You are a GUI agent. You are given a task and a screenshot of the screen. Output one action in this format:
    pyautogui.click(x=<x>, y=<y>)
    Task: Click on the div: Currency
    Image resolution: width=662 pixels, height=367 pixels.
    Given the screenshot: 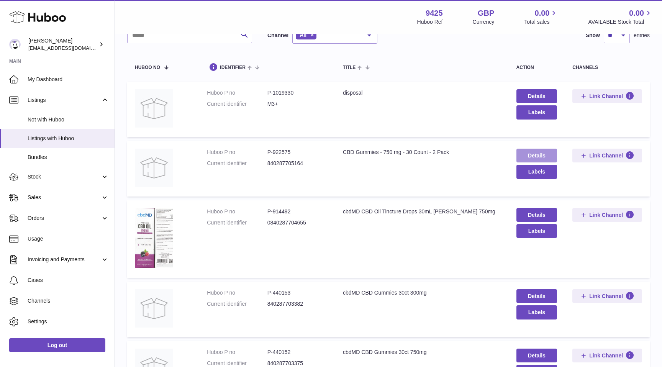 What is the action you would take?
    pyautogui.click(x=484, y=22)
    